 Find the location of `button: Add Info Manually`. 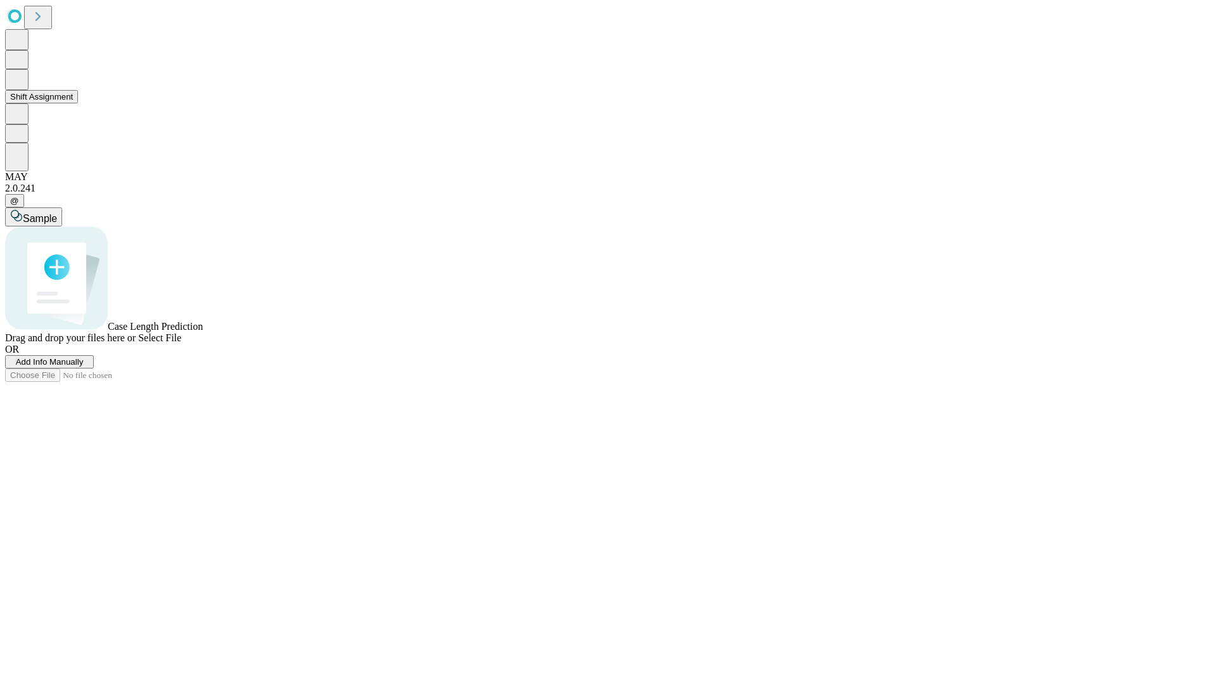

button: Add Info Manually is located at coordinates (49, 361).